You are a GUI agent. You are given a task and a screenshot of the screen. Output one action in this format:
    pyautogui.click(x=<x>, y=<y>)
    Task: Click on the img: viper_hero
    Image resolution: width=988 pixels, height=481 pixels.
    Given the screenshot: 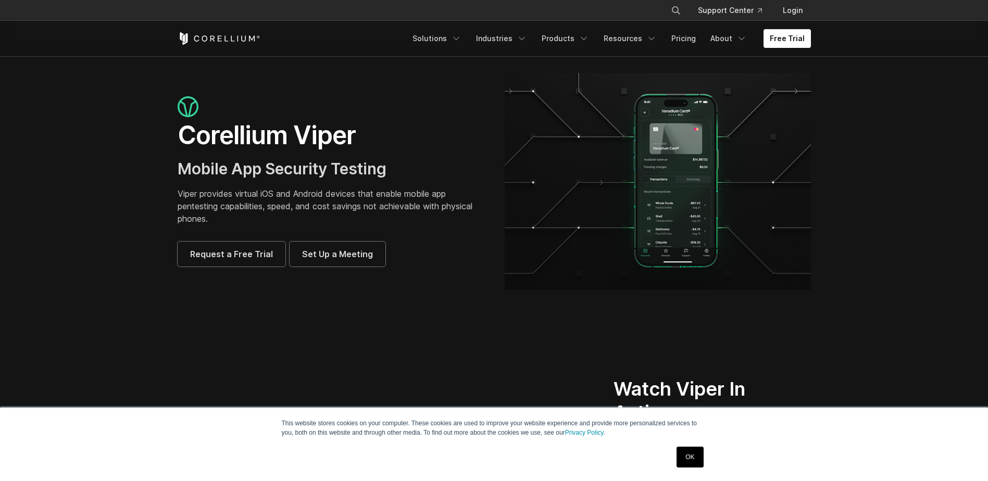 What is the action you would take?
    pyautogui.click(x=658, y=181)
    